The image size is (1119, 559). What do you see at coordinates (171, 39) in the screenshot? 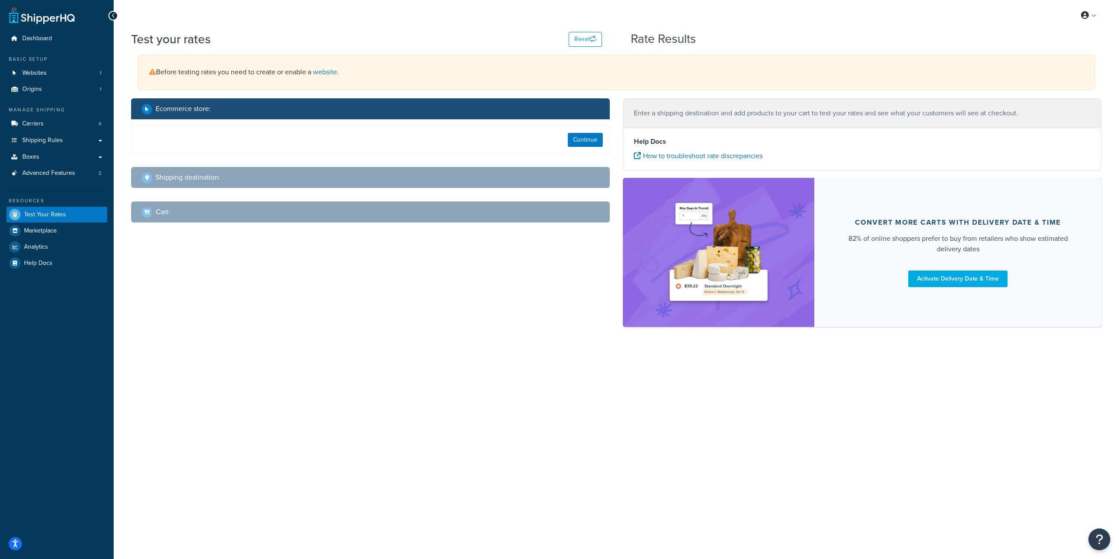
I see `h1: Test your rates` at bounding box center [171, 39].